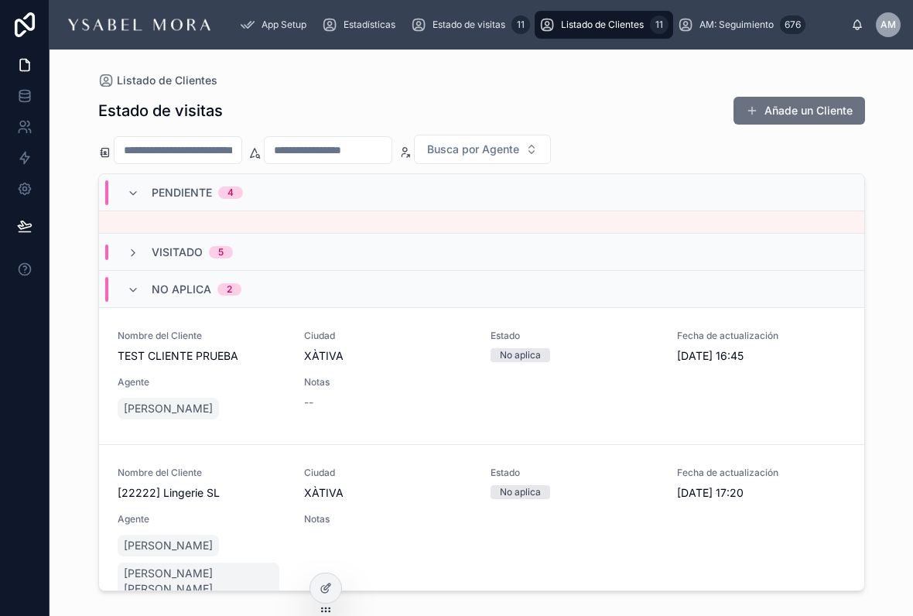  I want to click on span: AM: Seguimiento, so click(737, 25).